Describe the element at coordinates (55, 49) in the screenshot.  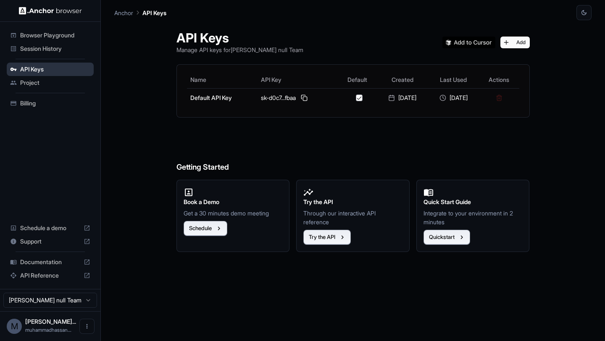
I see `span: Session History` at that location.